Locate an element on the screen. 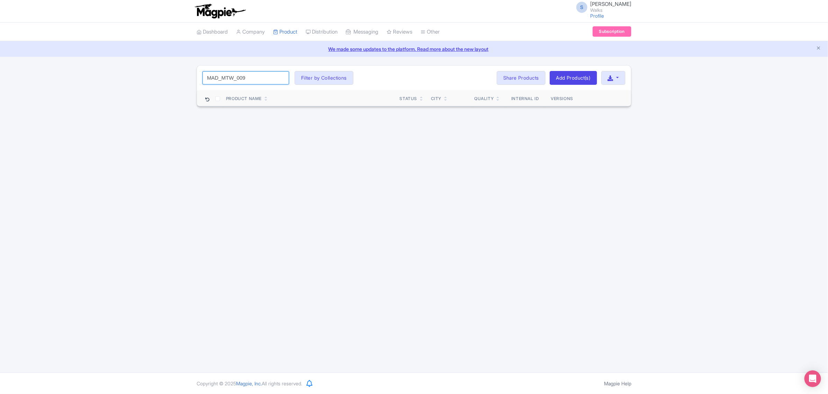 The width and height of the screenshot is (828, 394). a: Add Product(s) is located at coordinates (573, 78).